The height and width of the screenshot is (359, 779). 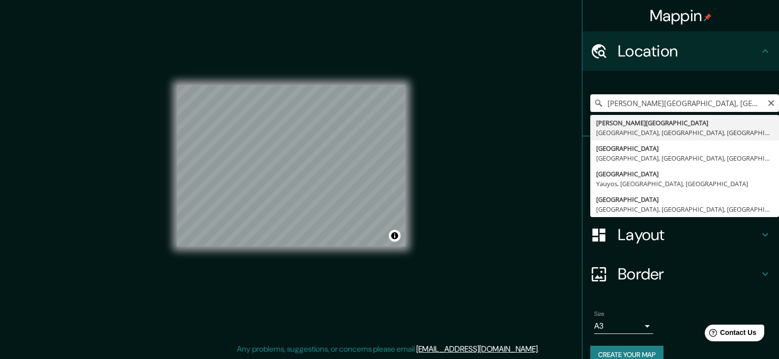 What do you see at coordinates (599, 314) in the screenshot?
I see `label: Size` at bounding box center [599, 314].